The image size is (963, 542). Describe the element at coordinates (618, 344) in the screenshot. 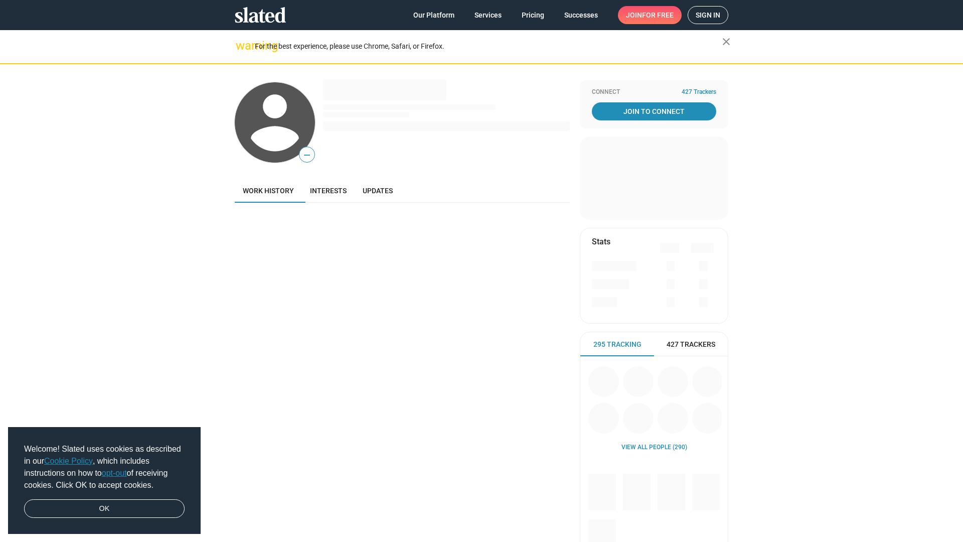

I see `span: 295 Tracking` at that location.